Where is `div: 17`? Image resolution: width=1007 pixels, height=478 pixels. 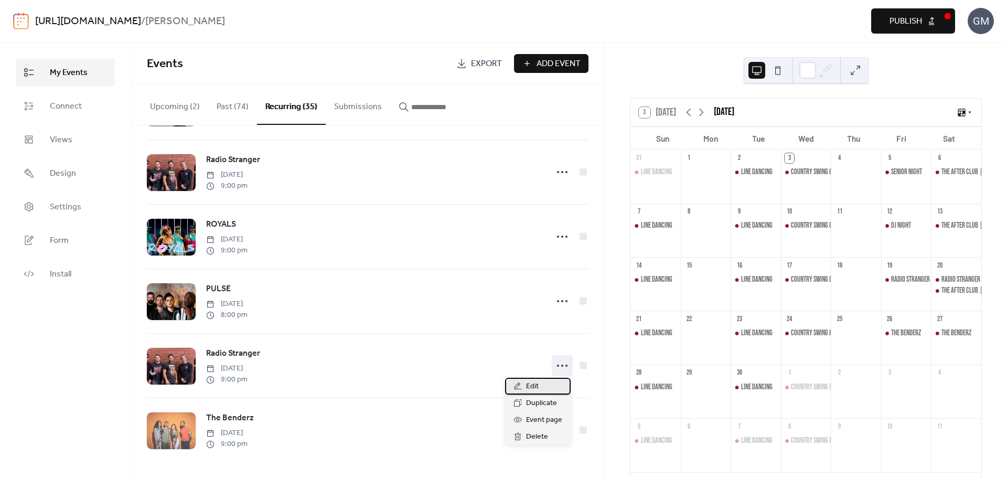 div: 17 is located at coordinates (789, 265).